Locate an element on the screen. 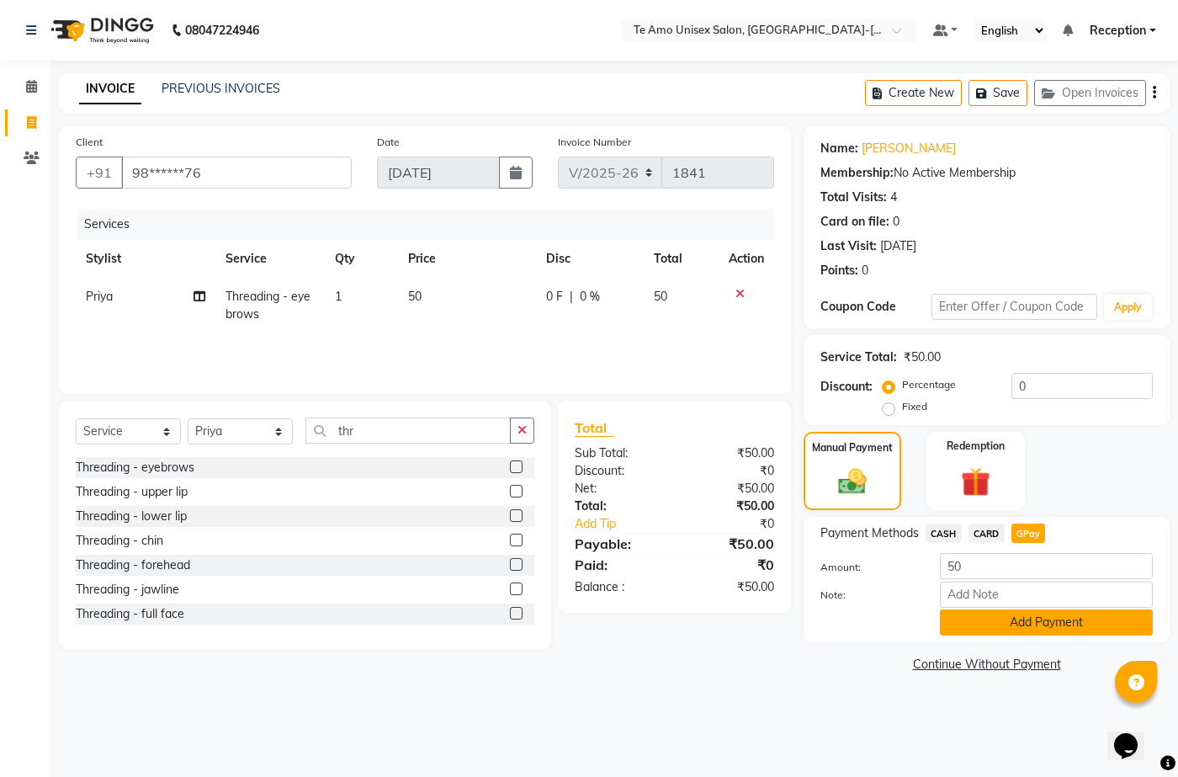  input: Add Note is located at coordinates (1046, 594).